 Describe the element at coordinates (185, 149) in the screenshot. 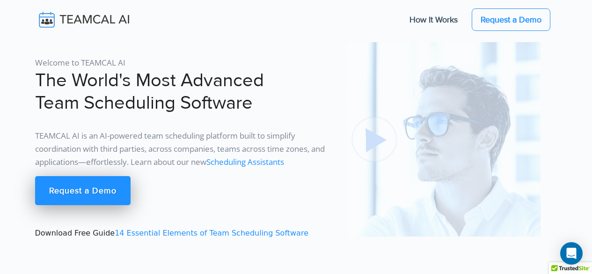

I see `p: TEAMCAL AI is an AI-powered team scheduling platform built to simplify coordination with third pa...` at that location.